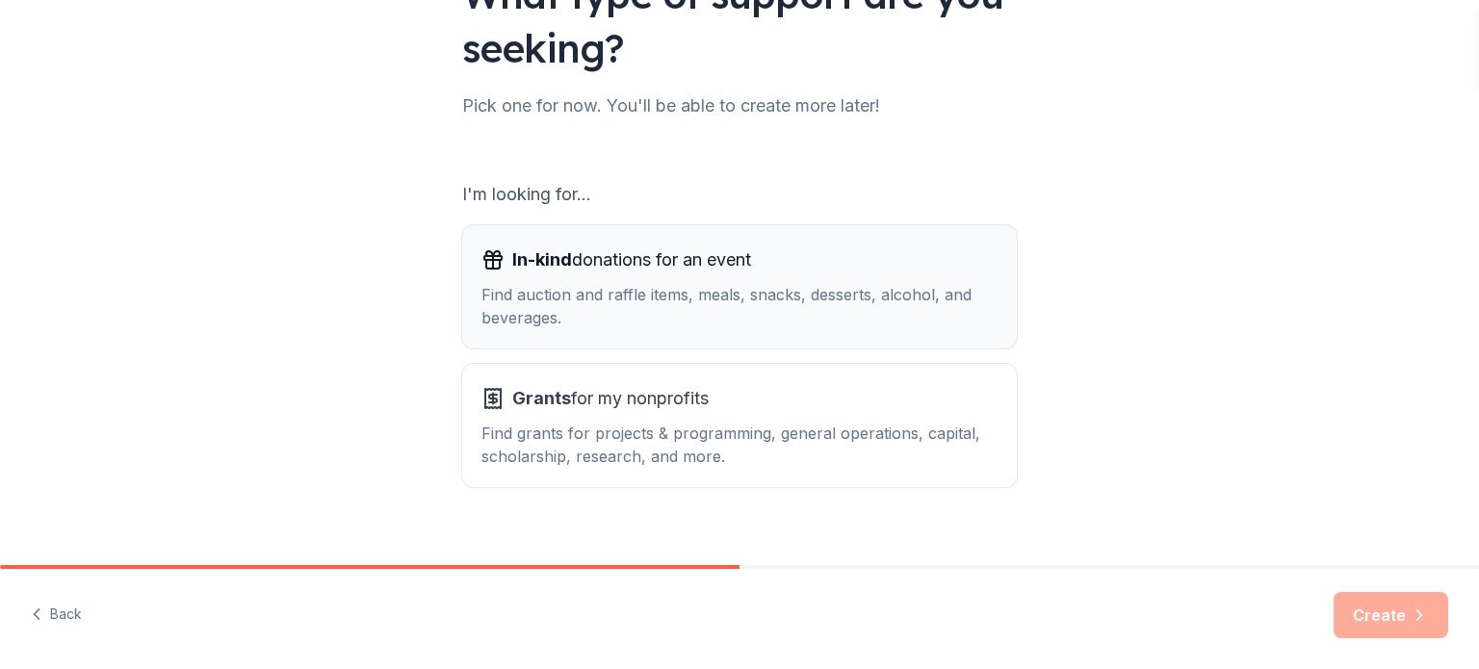  What do you see at coordinates (739, 445) in the screenshot?
I see `div: Find grants for projects & programming, general operations, capital, scholarship, research, and m...` at bounding box center [739, 445].